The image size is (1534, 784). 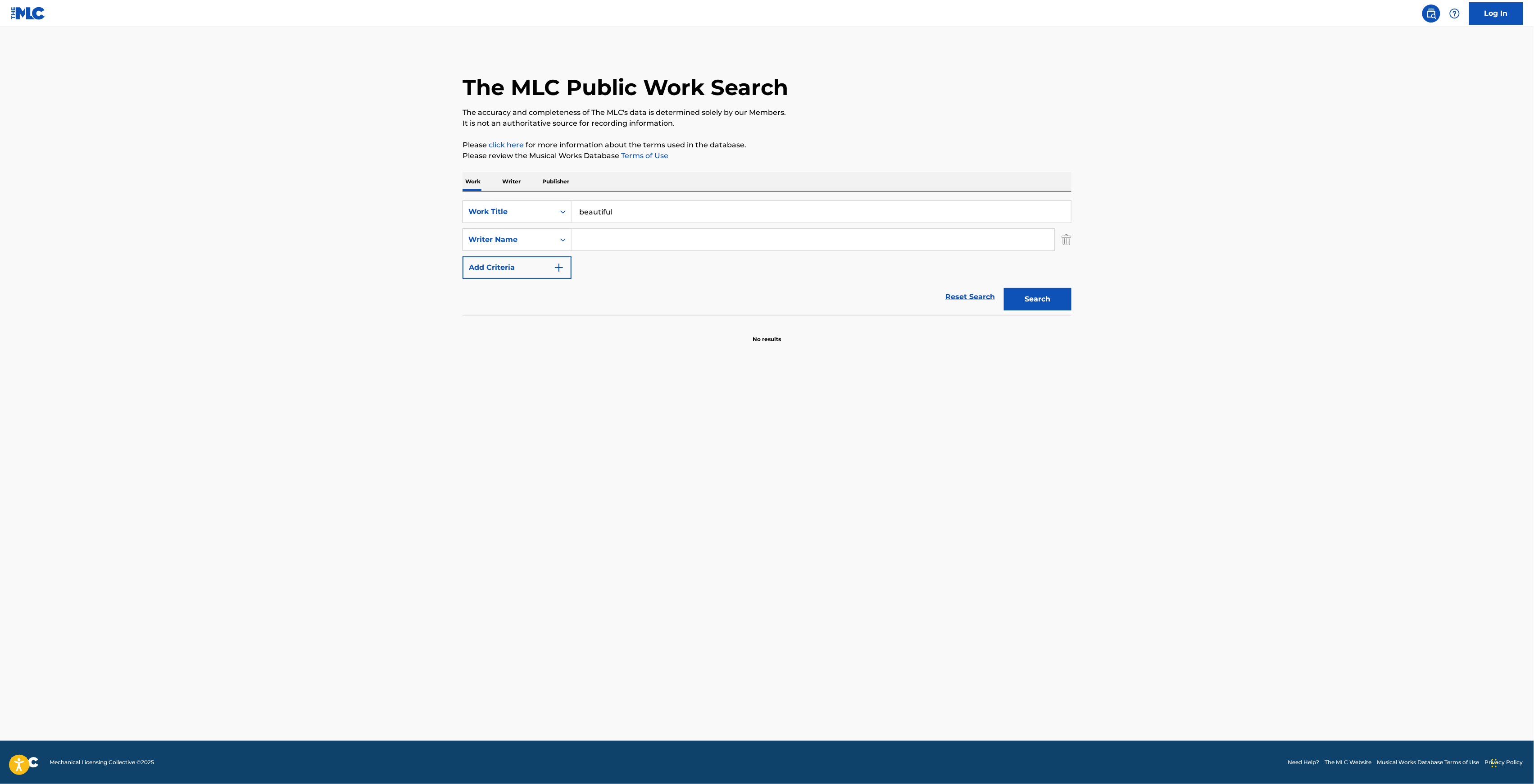 I want to click on p: Please for more information about the terms used in the database., so click(x=767, y=145).